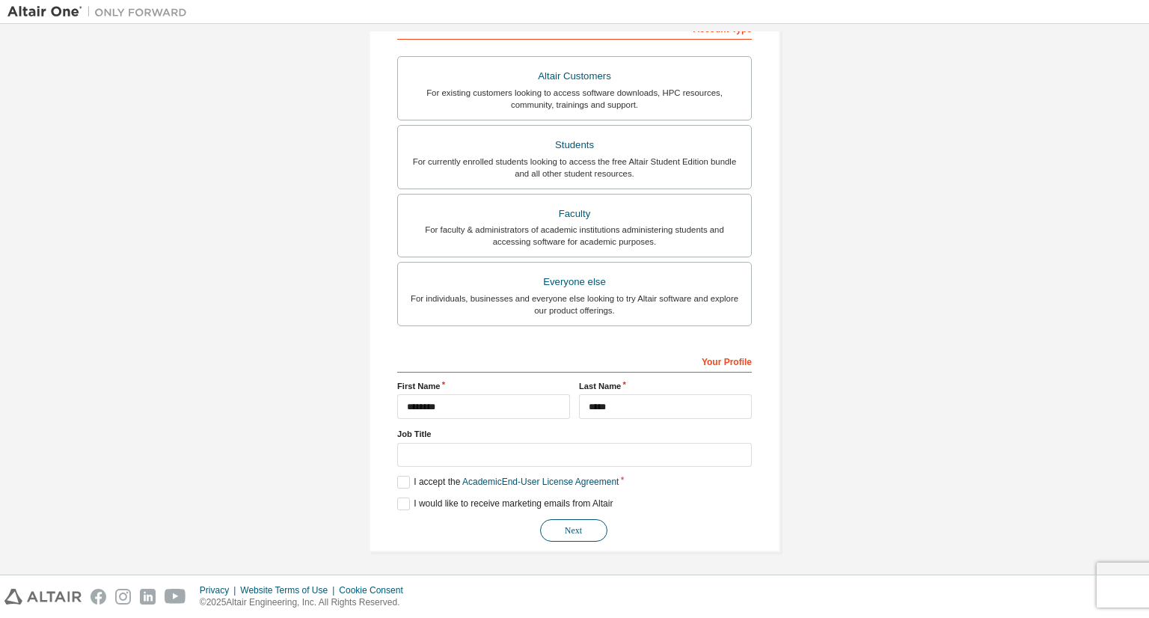  I want to click on div: Privacy, so click(220, 590).